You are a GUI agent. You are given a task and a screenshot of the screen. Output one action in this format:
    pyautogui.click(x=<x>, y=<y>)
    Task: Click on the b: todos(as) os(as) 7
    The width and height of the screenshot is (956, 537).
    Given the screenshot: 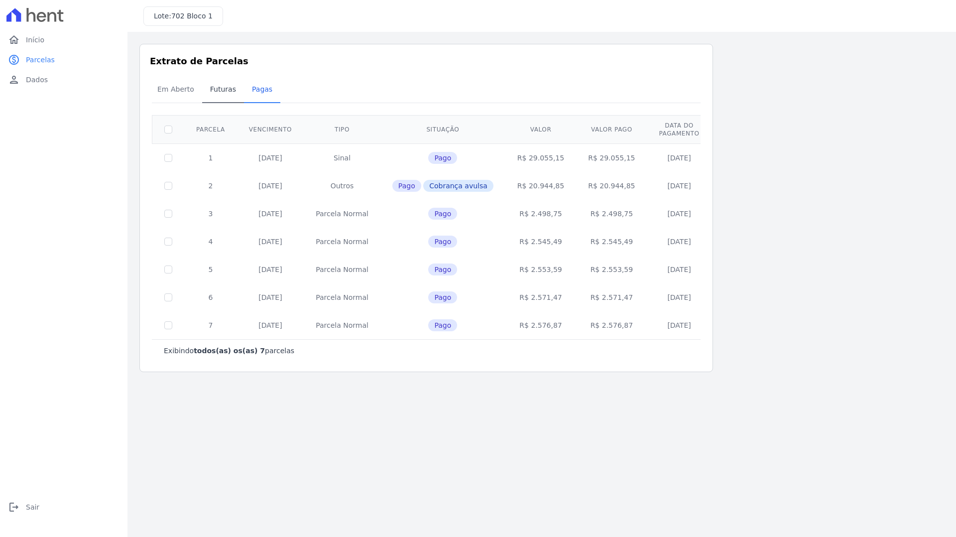 What is the action you would take?
    pyautogui.click(x=229, y=351)
    